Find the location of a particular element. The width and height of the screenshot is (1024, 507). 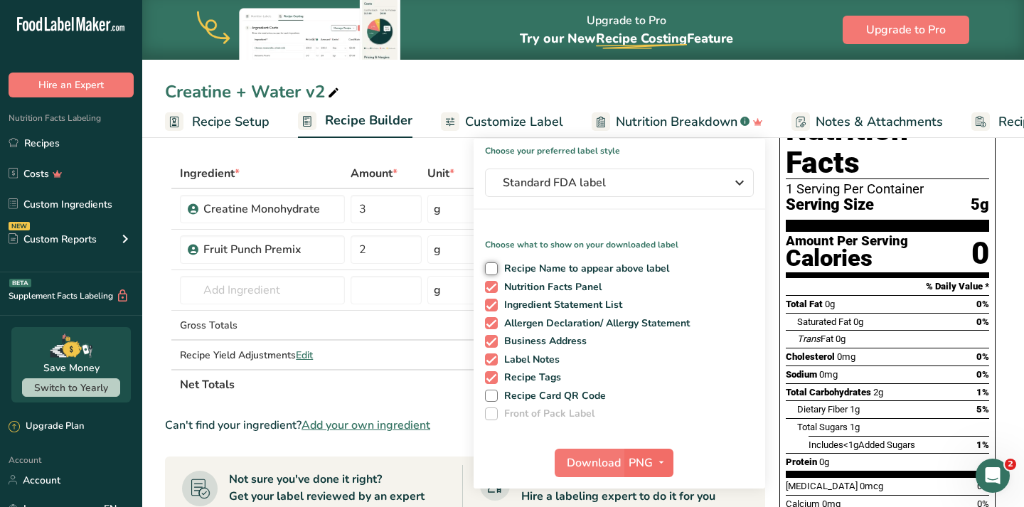

span: Add your own ingredient is located at coordinates (366, 425).